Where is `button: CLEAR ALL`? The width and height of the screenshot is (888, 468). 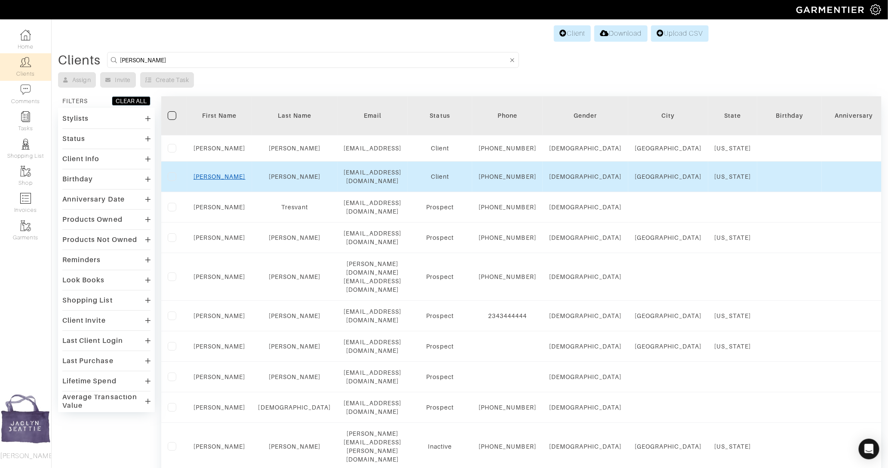 button: CLEAR ALL is located at coordinates (131, 101).